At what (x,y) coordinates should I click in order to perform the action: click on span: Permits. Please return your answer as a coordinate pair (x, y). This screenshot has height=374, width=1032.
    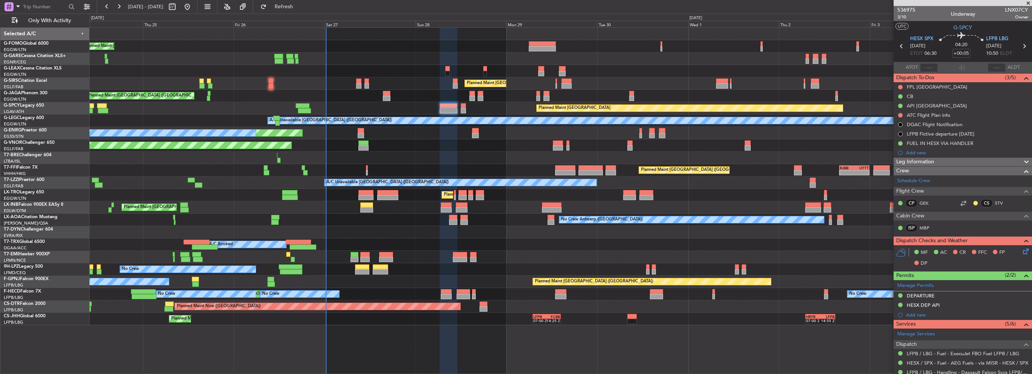
    Looking at the image, I should click on (905, 276).